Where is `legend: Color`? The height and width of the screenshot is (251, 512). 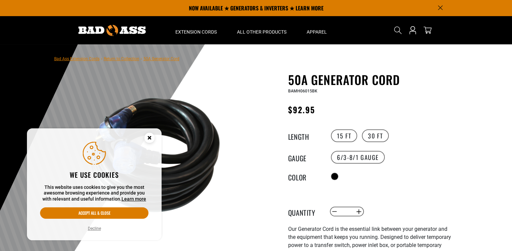 legend: Color is located at coordinates (305, 177).